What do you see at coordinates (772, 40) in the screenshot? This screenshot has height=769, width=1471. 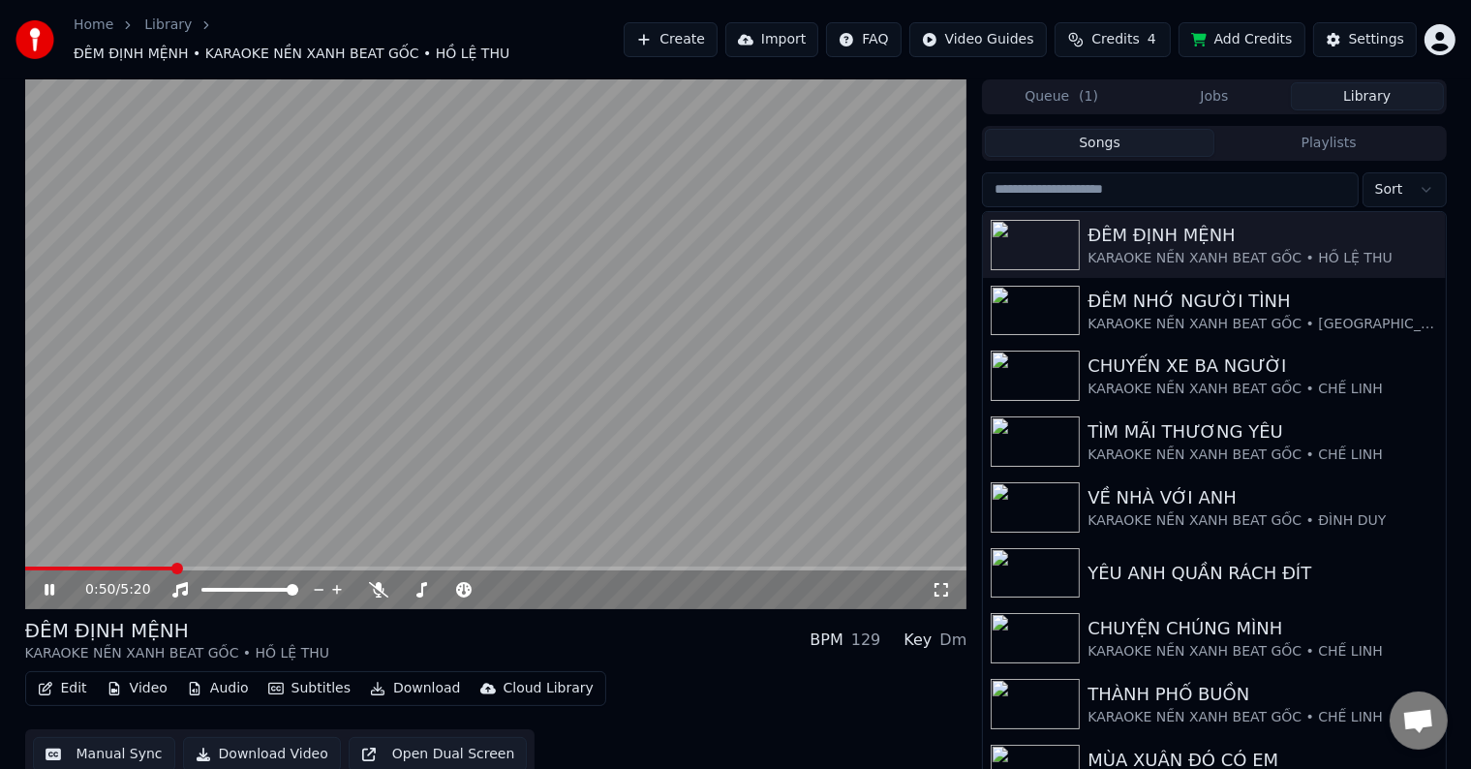 I see `button: Import` at bounding box center [772, 40].